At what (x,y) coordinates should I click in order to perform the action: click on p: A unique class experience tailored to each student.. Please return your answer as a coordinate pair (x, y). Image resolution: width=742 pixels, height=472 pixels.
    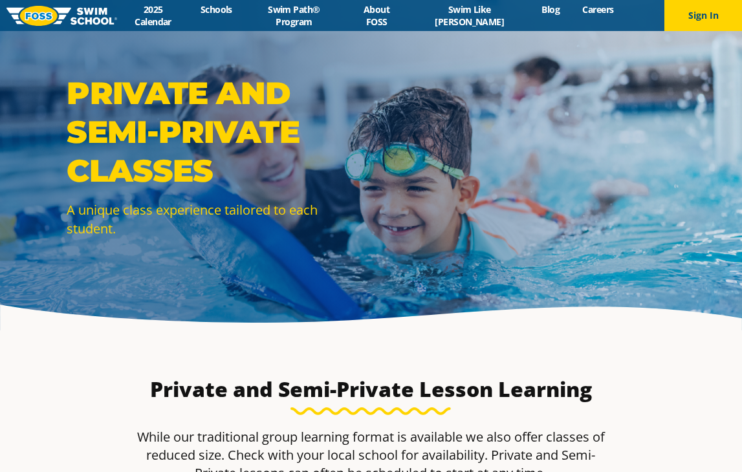
    Looking at the image, I should click on (215, 219).